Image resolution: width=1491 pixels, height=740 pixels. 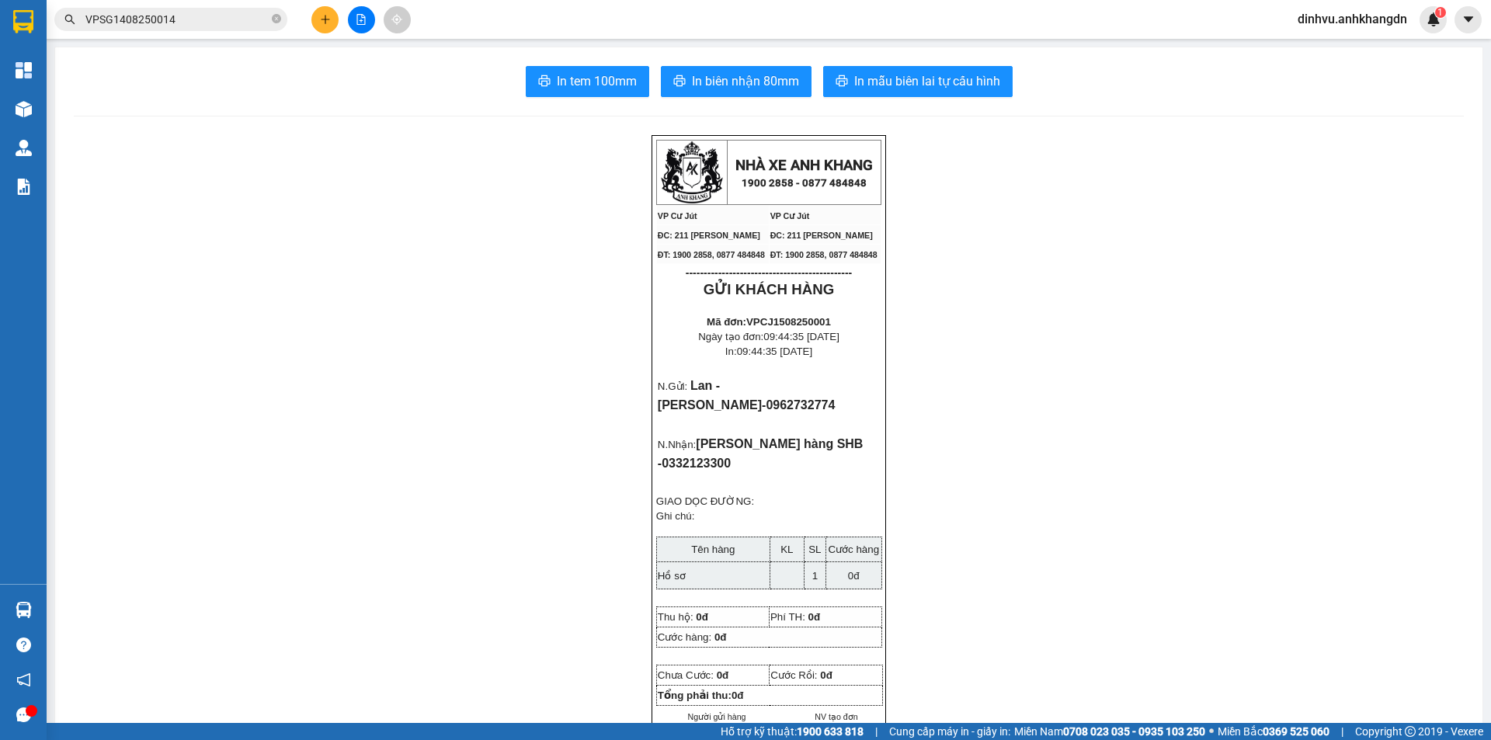 What do you see at coordinates (23, 679) in the screenshot?
I see `span: notification` at bounding box center [23, 679].